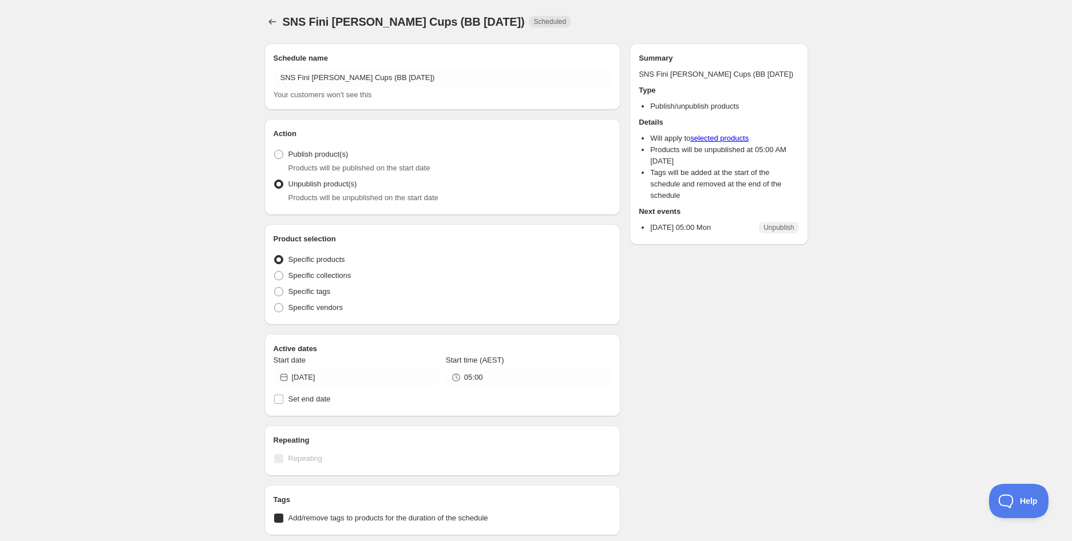 Image resolution: width=1072 pixels, height=541 pixels. I want to click on h2: Repeating, so click(442, 441).